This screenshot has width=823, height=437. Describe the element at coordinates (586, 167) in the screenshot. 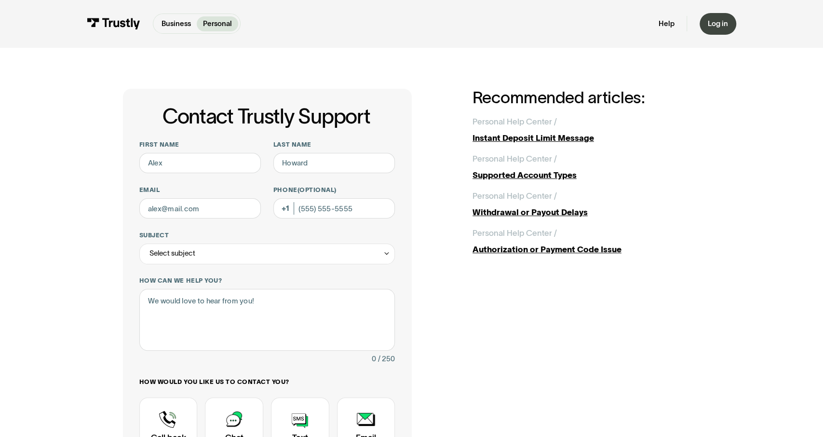

I see `a: Personal Help Center /Supported Account Types` at that location.